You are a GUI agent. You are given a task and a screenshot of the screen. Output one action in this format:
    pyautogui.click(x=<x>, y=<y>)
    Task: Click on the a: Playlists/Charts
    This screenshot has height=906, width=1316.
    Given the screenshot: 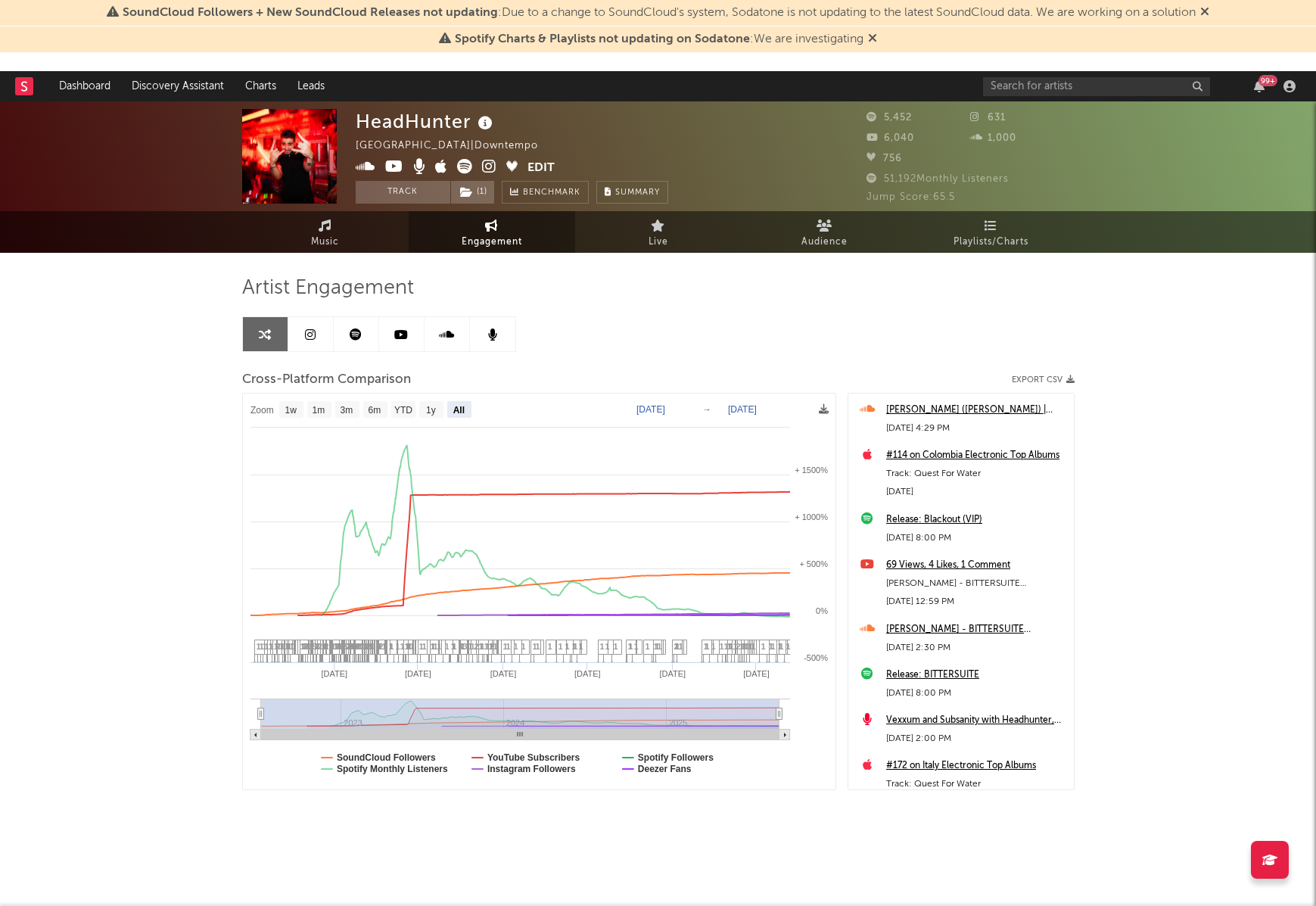 What is the action you would take?
    pyautogui.click(x=991, y=231)
    